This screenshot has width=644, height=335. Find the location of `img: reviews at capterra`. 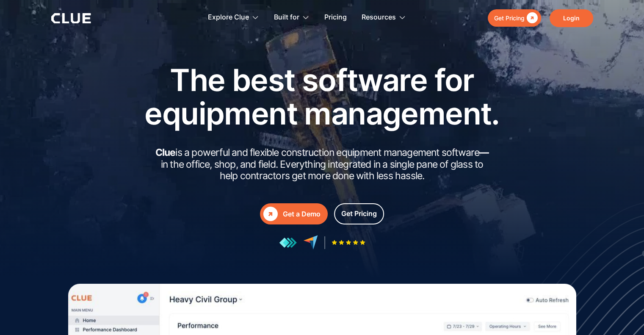

img: reviews at capterra is located at coordinates (310, 242).